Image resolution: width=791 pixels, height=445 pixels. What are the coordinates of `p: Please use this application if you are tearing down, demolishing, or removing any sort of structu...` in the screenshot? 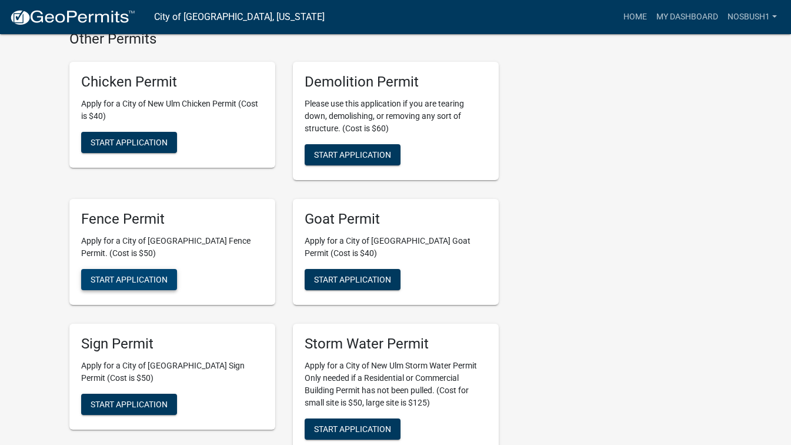 It's located at (396, 116).